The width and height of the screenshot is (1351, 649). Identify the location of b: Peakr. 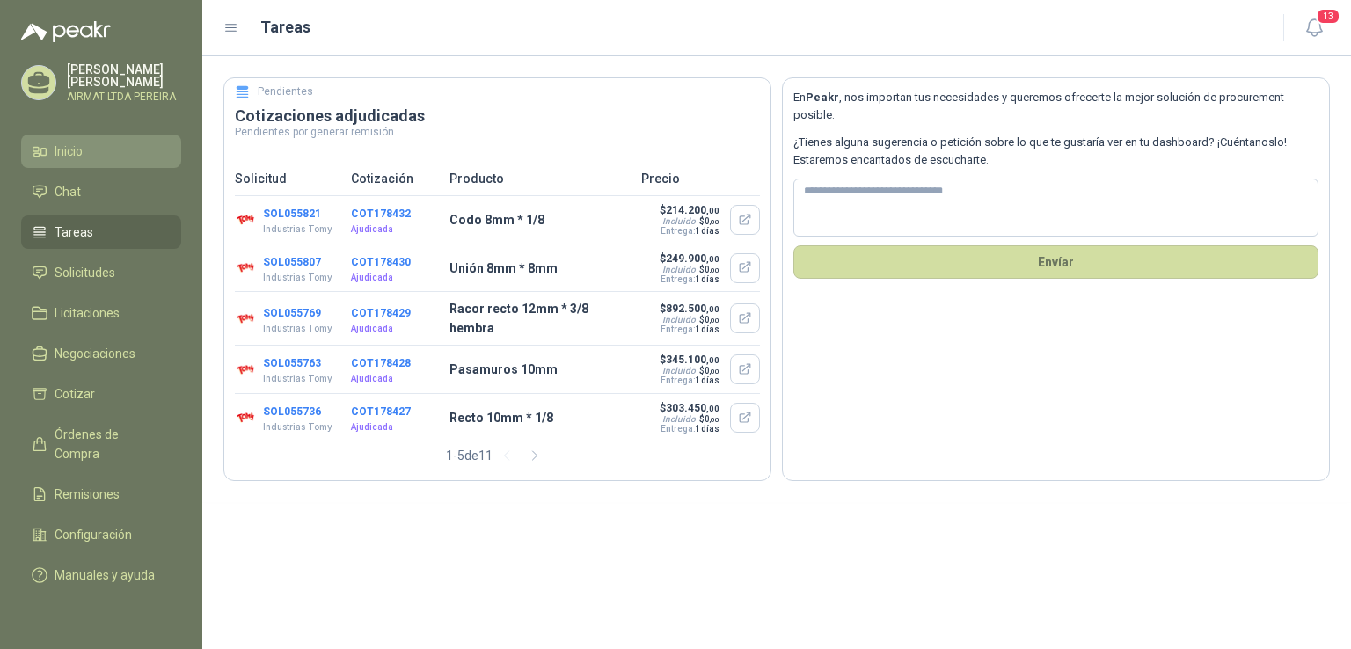
(822, 97).